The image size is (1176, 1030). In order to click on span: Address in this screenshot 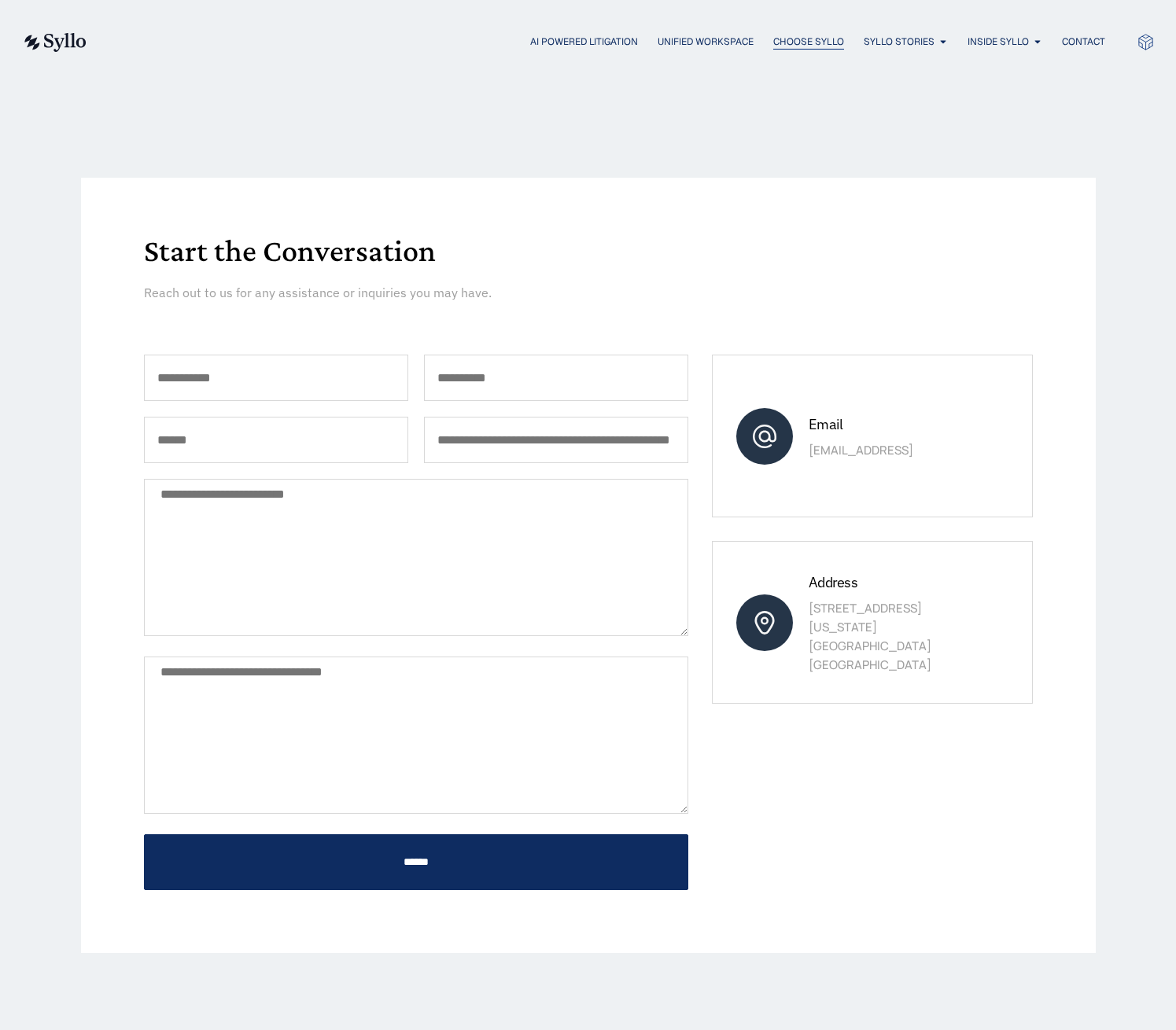, I will do `click(833, 582)`.